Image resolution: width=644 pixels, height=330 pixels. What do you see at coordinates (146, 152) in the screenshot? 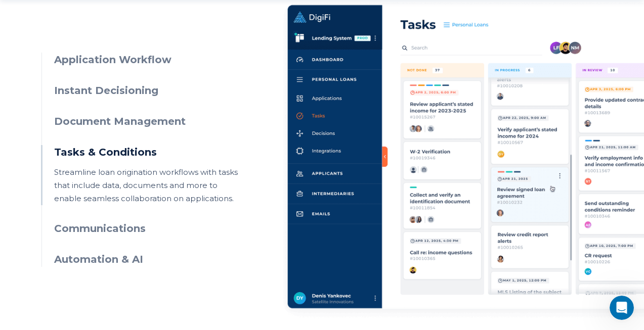
I see `h3: Tasks & Conditions` at bounding box center [146, 152].